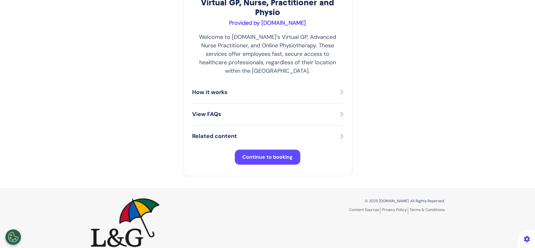  What do you see at coordinates (267, 157) in the screenshot?
I see `span: Continue to booking` at bounding box center [267, 157].